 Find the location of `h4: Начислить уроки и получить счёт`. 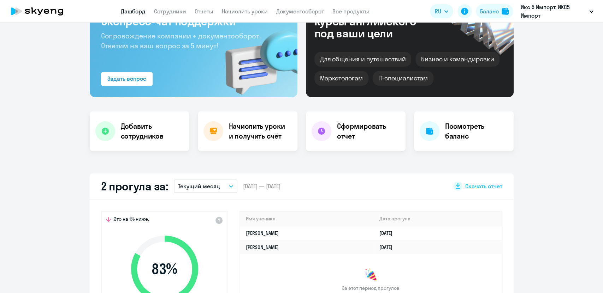

h4: Начислить уроки и получить счёт is located at coordinates (260, 131).